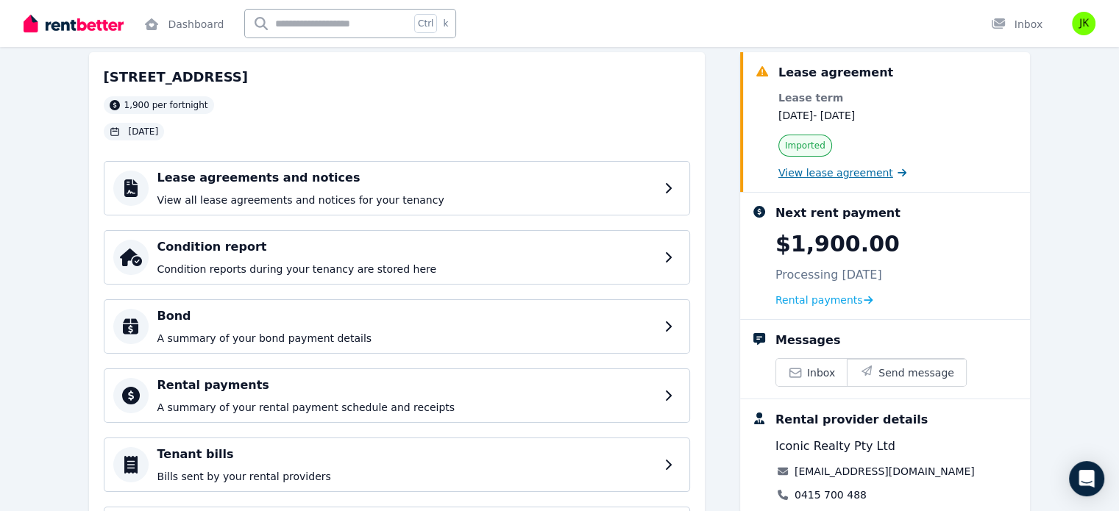 The height and width of the screenshot is (511, 1119). I want to click on h4: Tenant bills, so click(406, 455).